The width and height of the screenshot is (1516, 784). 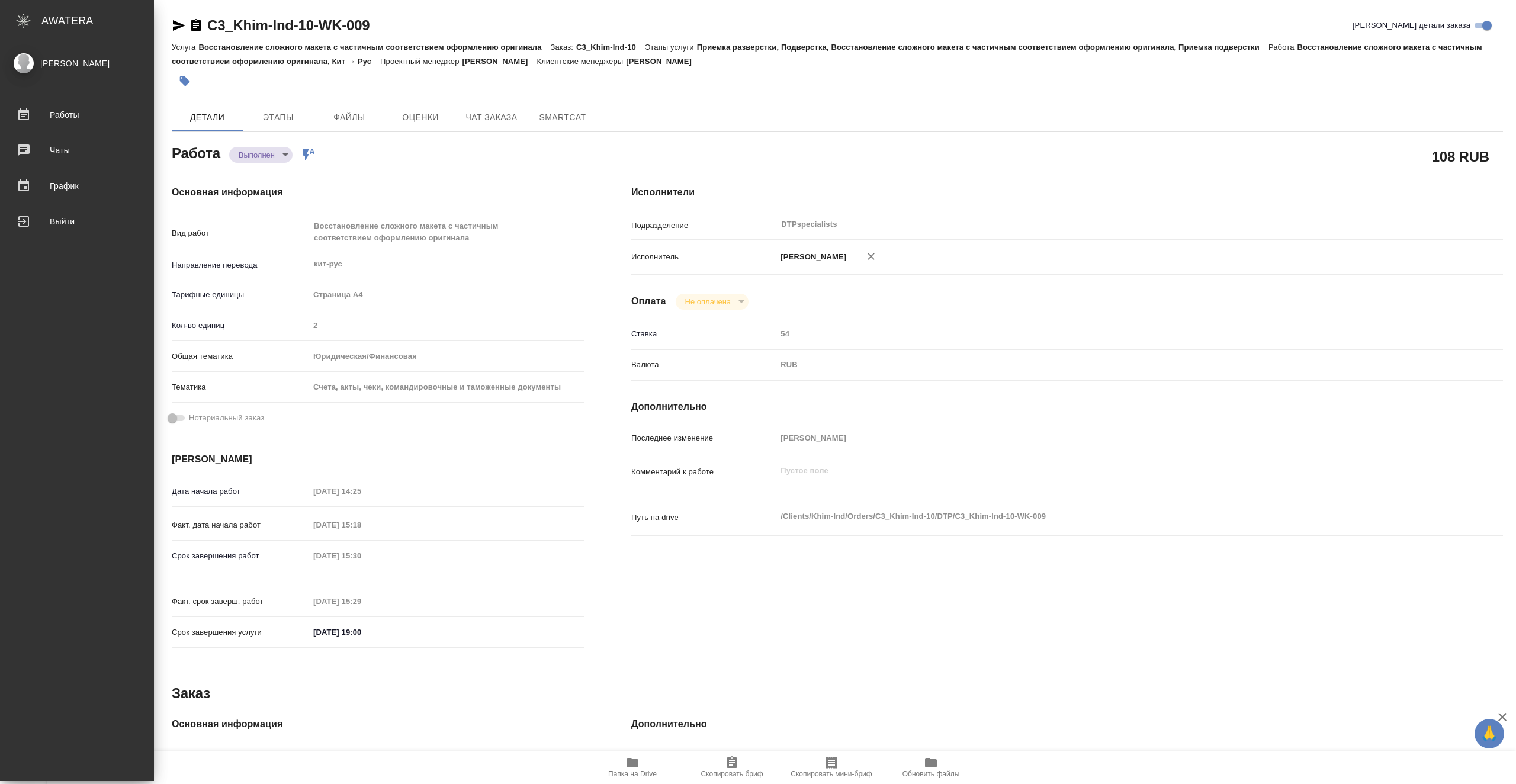 What do you see at coordinates (632, 767) in the screenshot?
I see `button: Папка на Drive` at bounding box center [632, 767].